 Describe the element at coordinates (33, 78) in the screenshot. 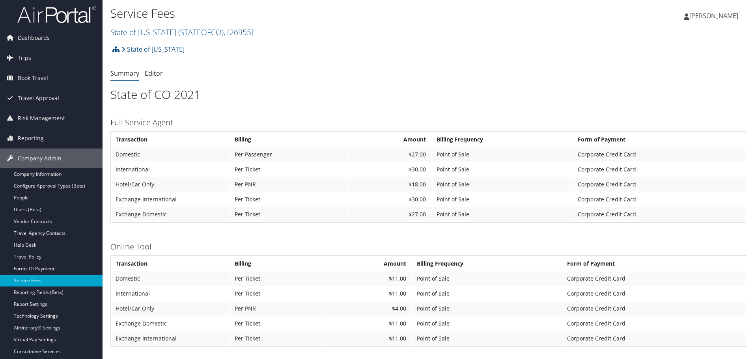

I see `span: Book Travel` at that location.